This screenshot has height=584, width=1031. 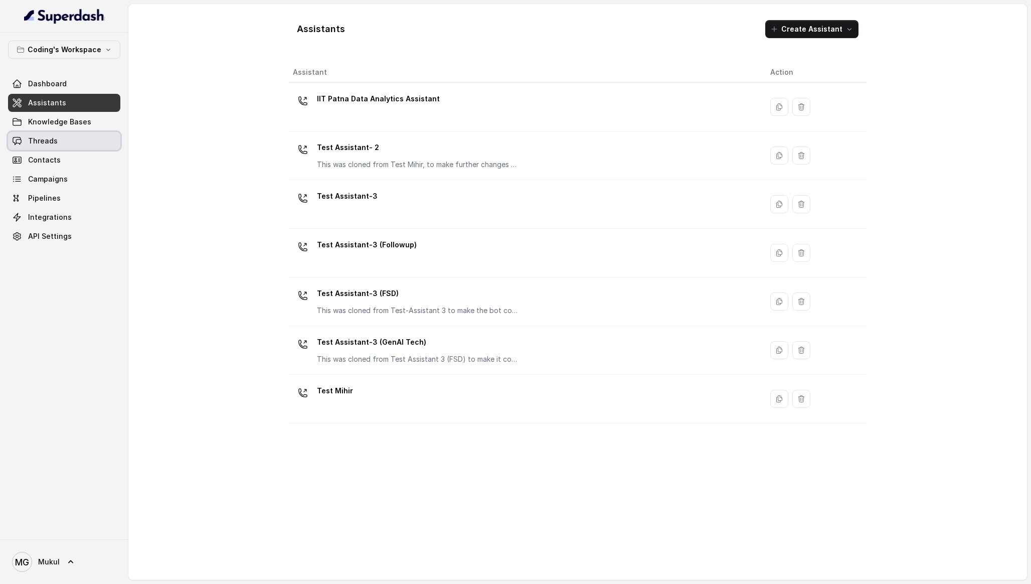 What do you see at coordinates (64, 217) in the screenshot?
I see `a: Integrations` at bounding box center [64, 217].